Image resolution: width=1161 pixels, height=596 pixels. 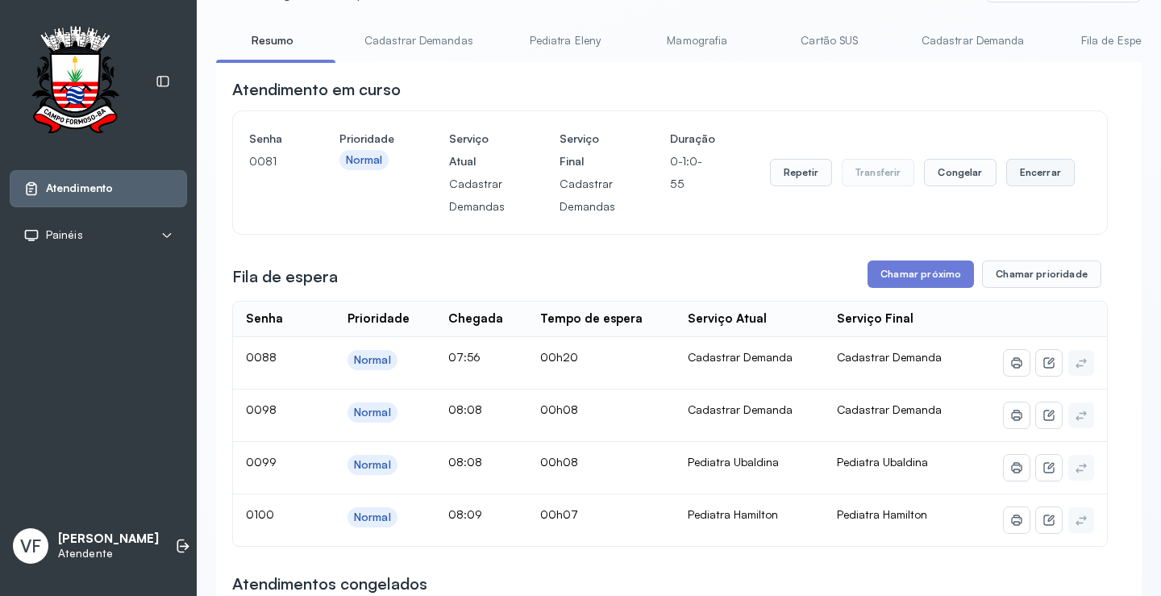 What do you see at coordinates (878, 173) in the screenshot?
I see `button: Transferir` at bounding box center [878, 173].